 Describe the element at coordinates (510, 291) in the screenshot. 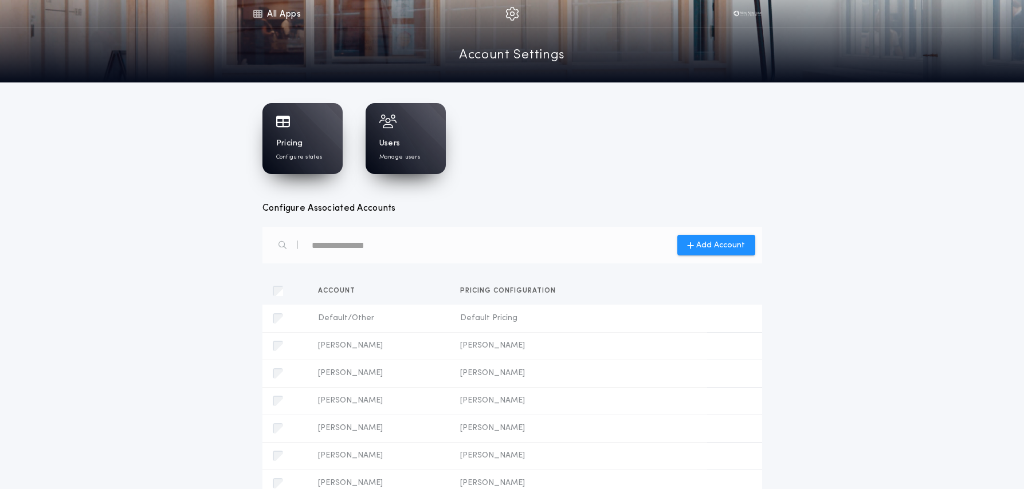

I see `span: Pricing configuration` at that location.